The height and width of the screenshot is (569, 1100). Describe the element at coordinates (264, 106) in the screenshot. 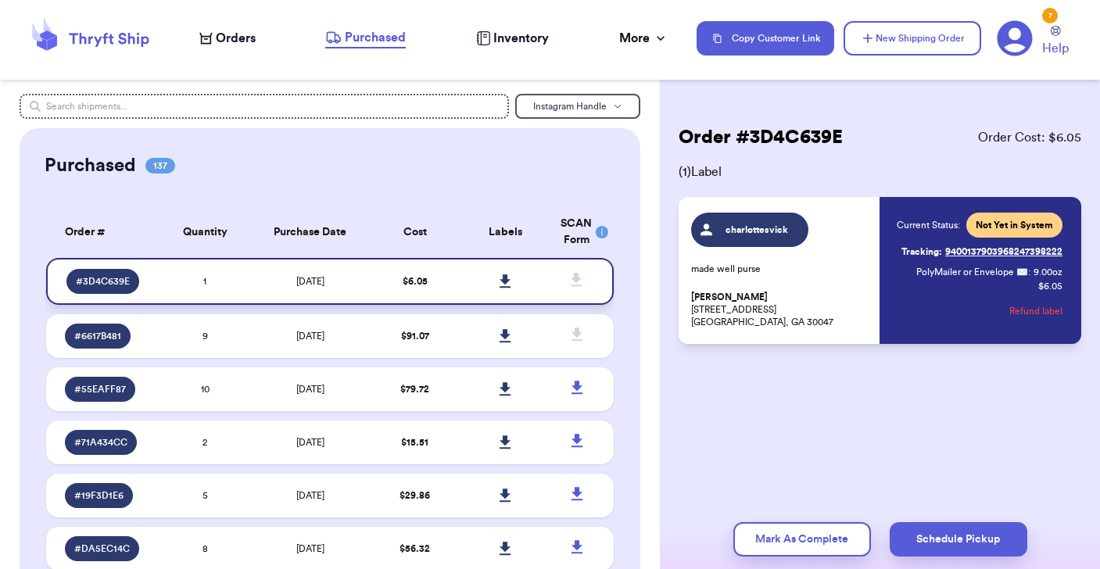

I see `input: Search shipments...` at that location.